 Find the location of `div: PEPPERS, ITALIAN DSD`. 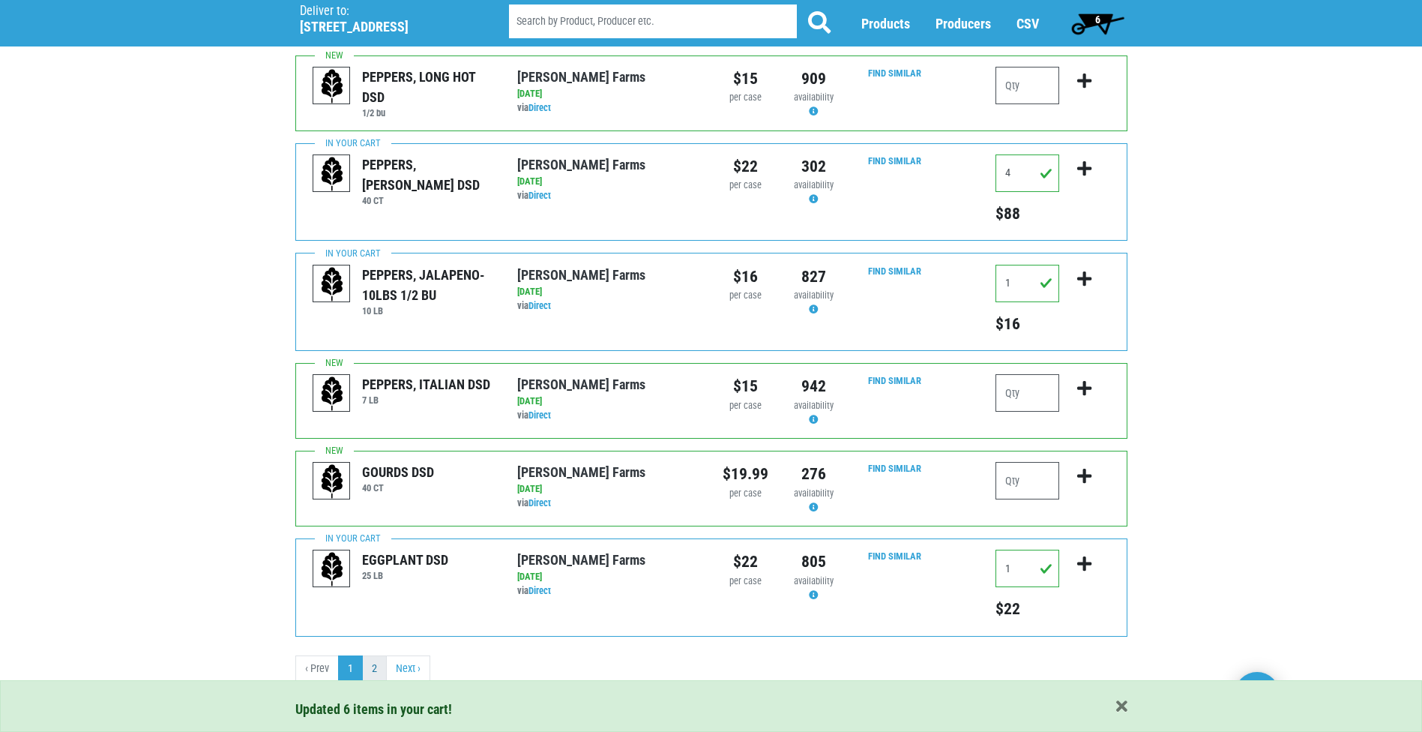

div: PEPPERS, ITALIAN DSD is located at coordinates (426, 384).